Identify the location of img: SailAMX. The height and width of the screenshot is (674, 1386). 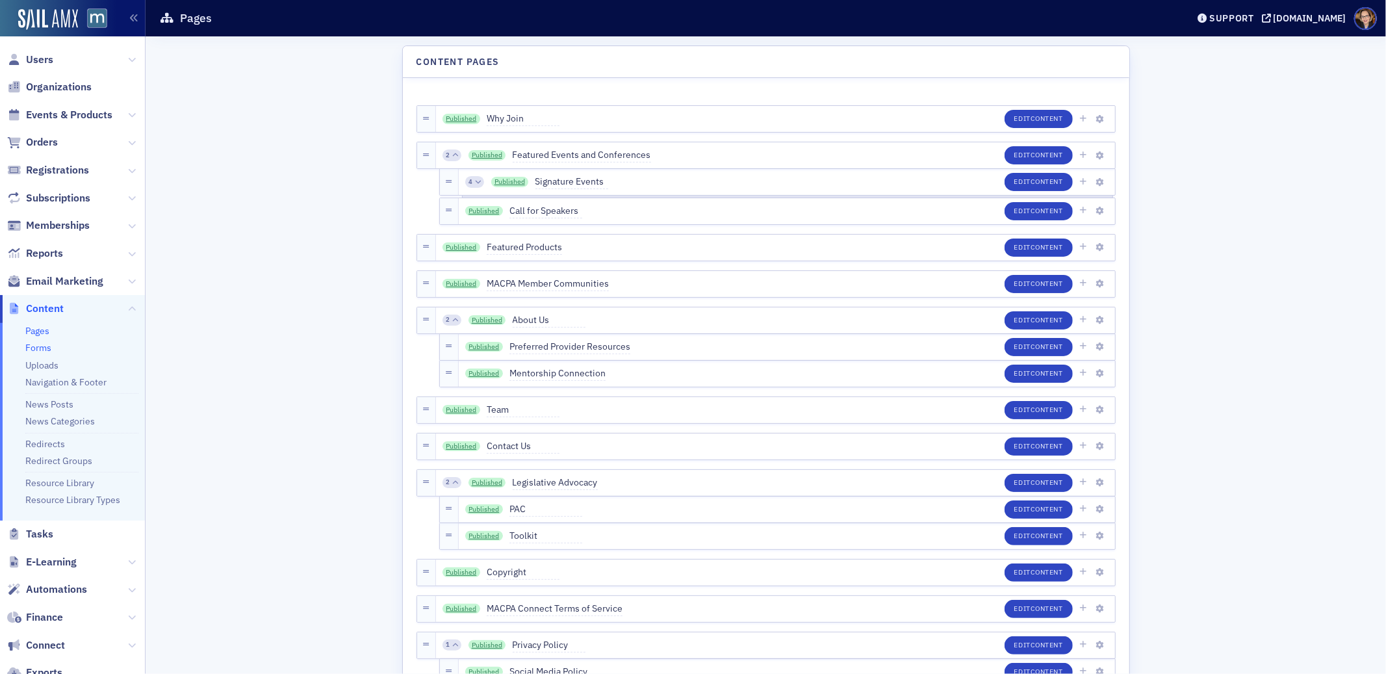
(97, 18).